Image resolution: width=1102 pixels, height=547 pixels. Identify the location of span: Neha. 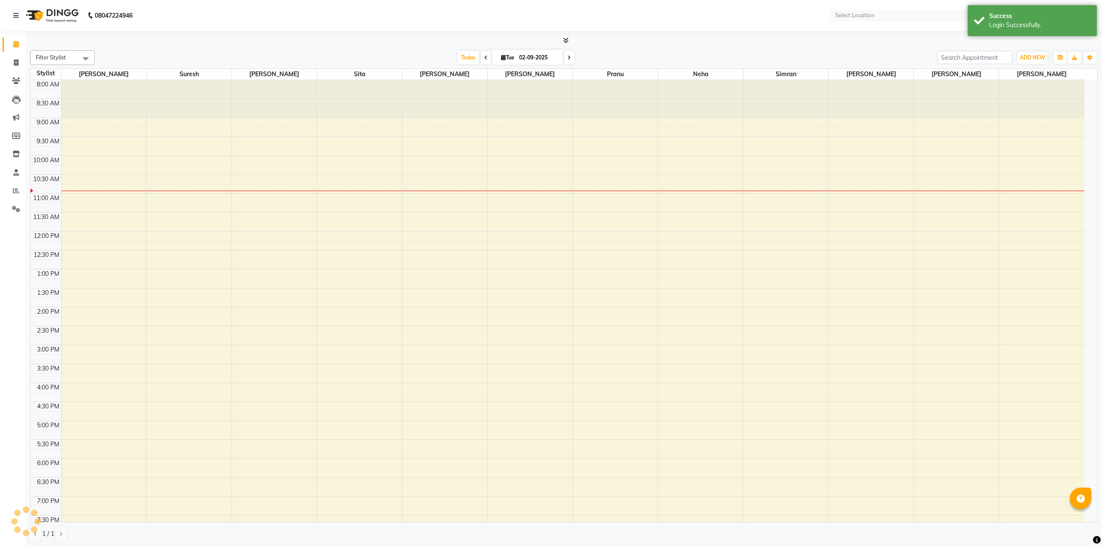
(700, 74).